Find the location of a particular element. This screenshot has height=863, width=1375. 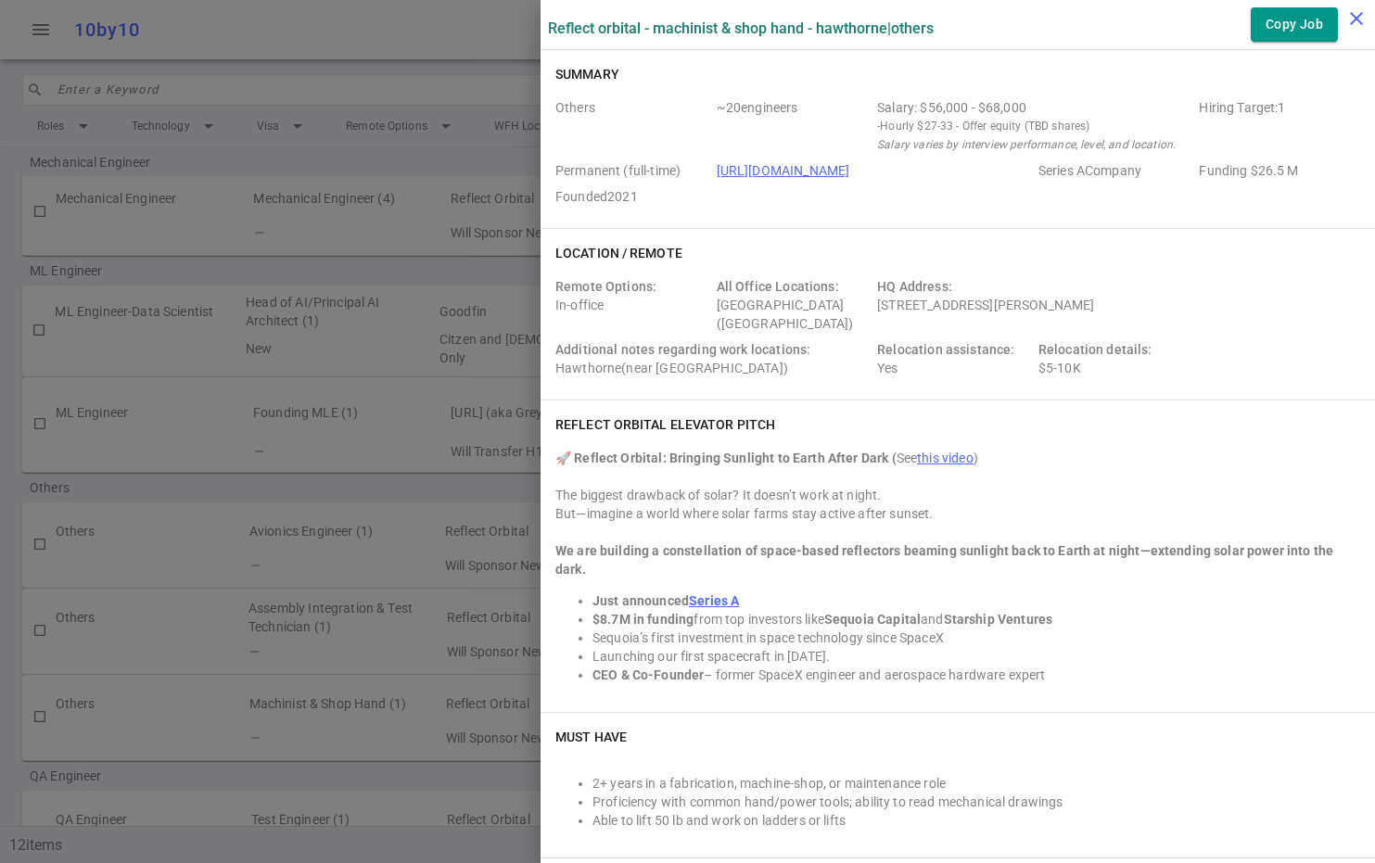

span: Relocation details: is located at coordinates (1095, 349).